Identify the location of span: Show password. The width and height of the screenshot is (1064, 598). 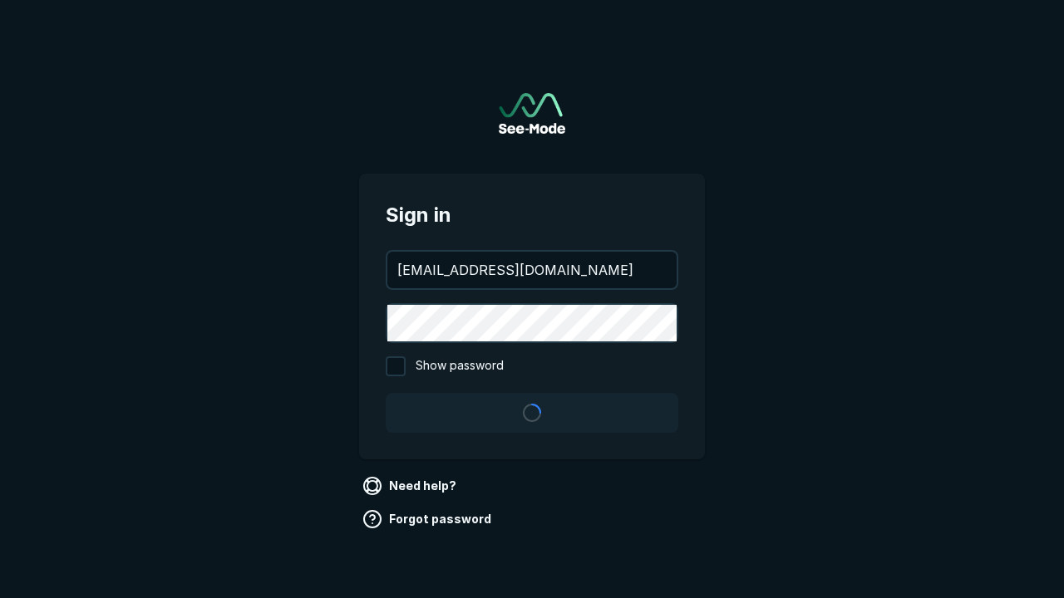
(460, 367).